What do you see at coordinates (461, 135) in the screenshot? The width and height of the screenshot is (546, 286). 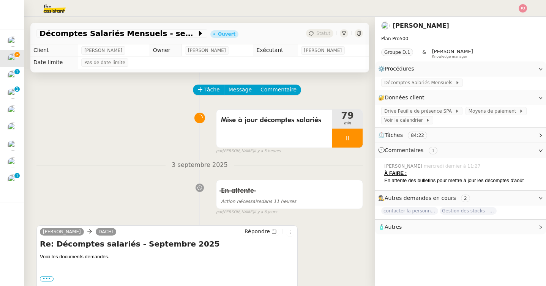 I see `div: ⏲️Tâches 84:22` at bounding box center [461, 135].